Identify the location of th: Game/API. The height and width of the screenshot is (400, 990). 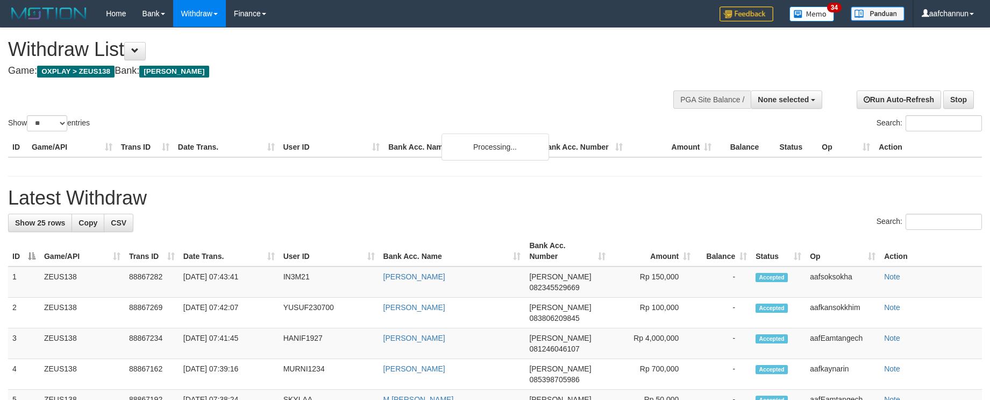
(72, 147).